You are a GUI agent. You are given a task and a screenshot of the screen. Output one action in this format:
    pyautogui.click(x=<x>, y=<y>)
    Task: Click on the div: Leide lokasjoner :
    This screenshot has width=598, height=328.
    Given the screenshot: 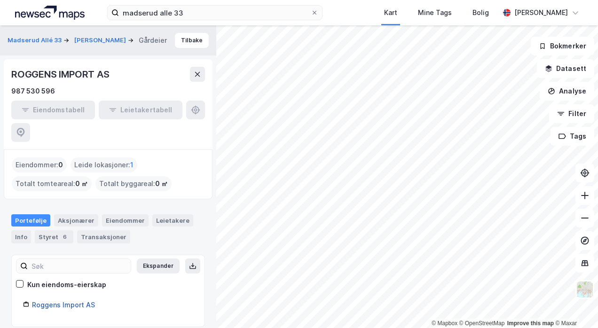 What is the action you would take?
    pyautogui.click(x=104, y=165)
    